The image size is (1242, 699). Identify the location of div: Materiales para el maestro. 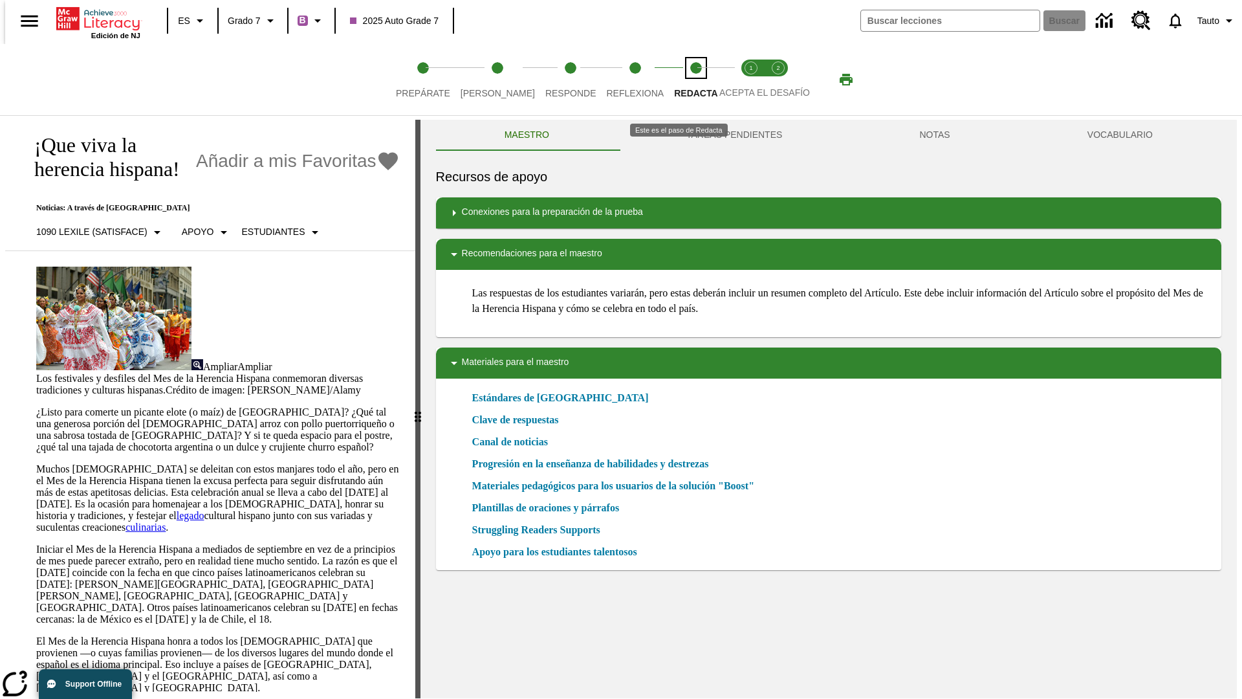
(829, 363).